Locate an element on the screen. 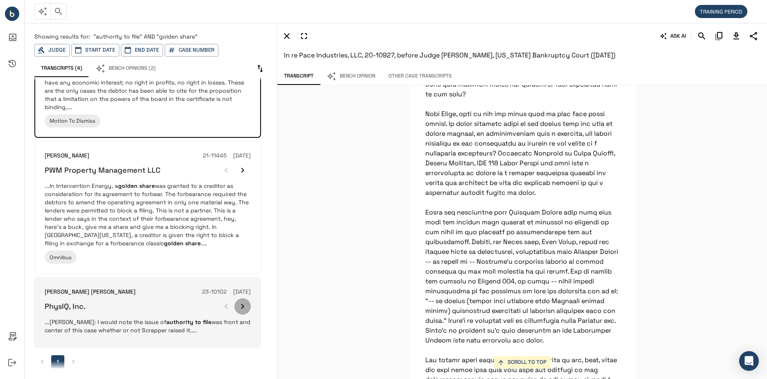  button: Copy Citation is located at coordinates (719, 36).